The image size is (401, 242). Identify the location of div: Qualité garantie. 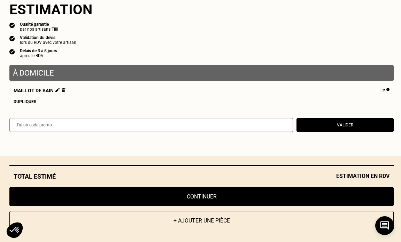
(39, 24).